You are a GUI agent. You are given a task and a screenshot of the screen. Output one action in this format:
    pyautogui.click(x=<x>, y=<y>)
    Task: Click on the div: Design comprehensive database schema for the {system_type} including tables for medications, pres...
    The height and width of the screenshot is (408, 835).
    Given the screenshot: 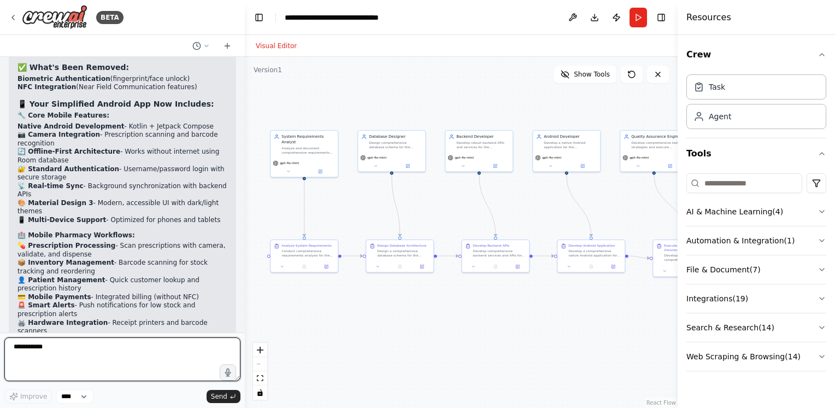 What is the action you would take?
    pyautogui.click(x=395, y=145)
    